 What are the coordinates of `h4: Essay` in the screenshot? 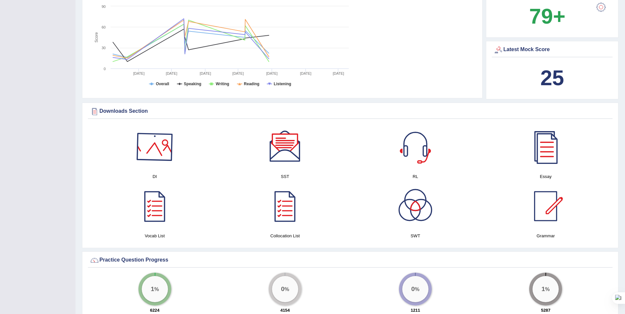 It's located at (546, 177).